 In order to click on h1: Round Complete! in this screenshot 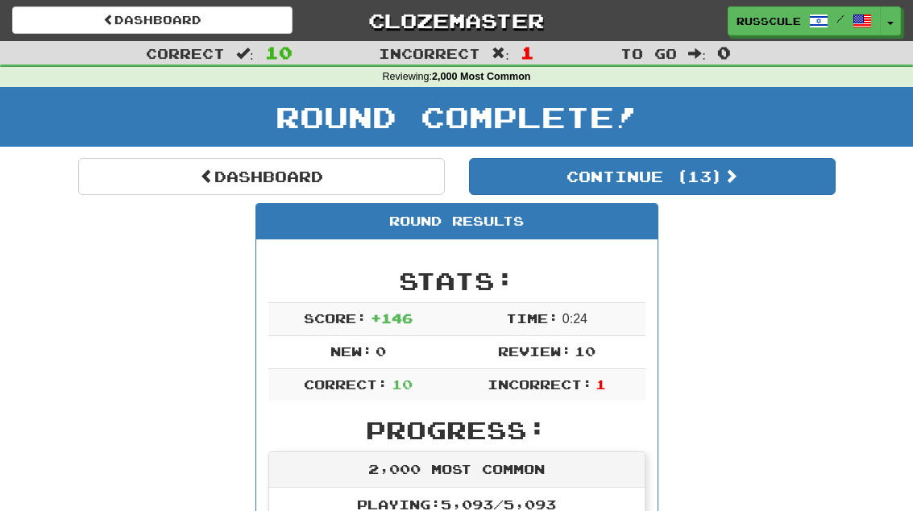, I will do `click(456, 117)`.